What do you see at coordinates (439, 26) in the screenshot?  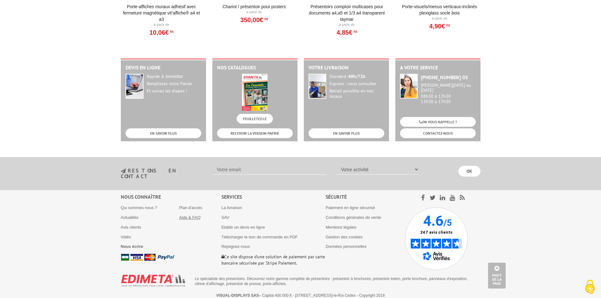 I see `a: 4,90€HT` at bounding box center [439, 26].